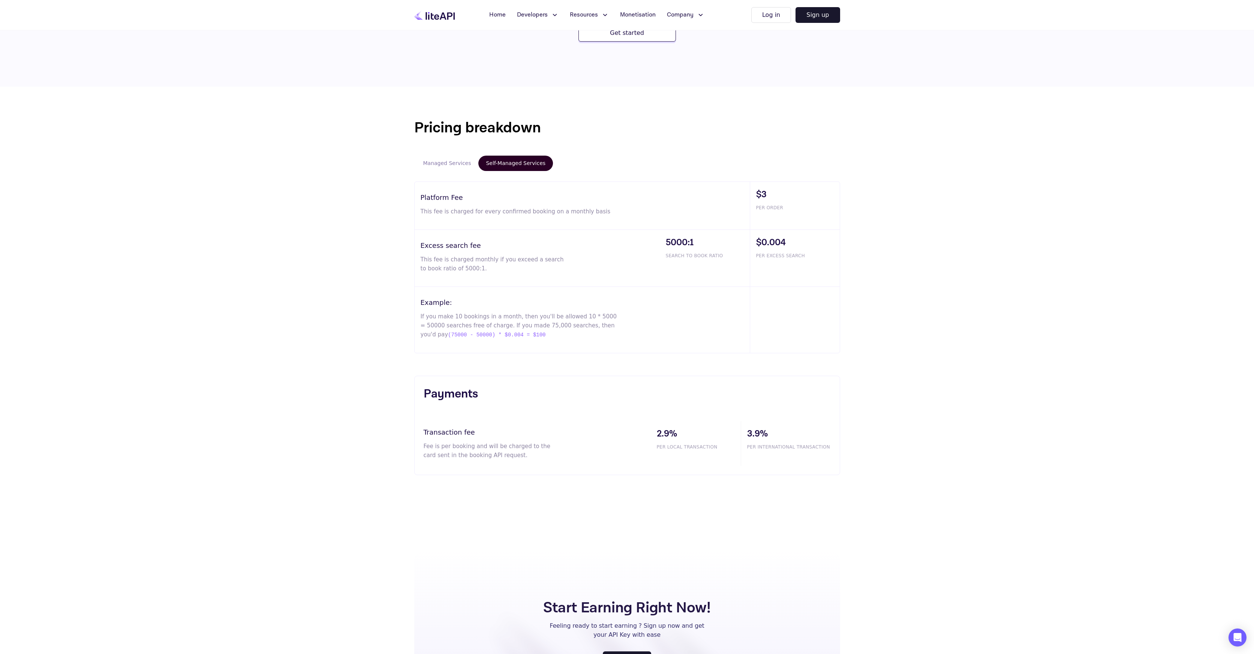 The height and width of the screenshot is (654, 1254). Describe the element at coordinates (797, 242) in the screenshot. I see `span: $0.004` at that location.